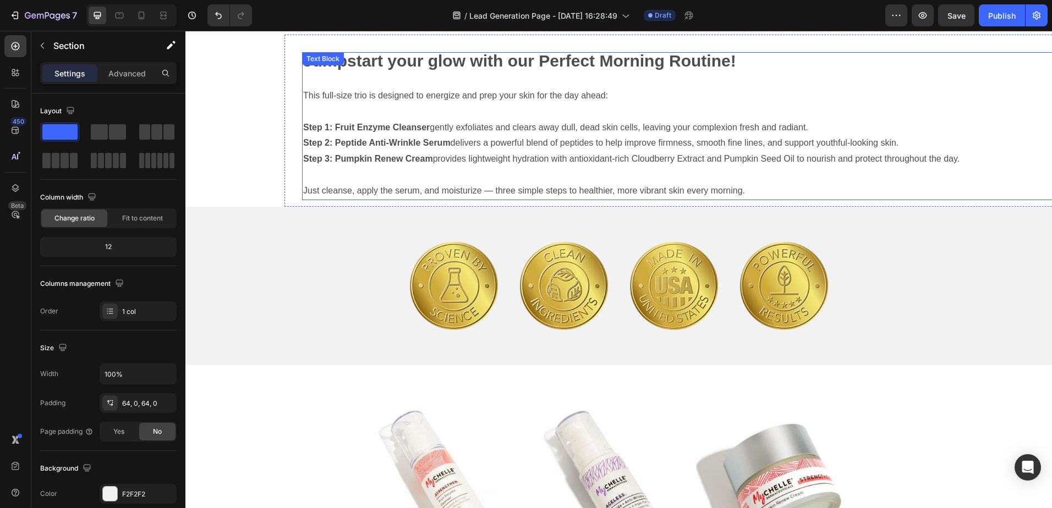  What do you see at coordinates (53, 403) in the screenshot?
I see `div: Padding` at bounding box center [53, 403].